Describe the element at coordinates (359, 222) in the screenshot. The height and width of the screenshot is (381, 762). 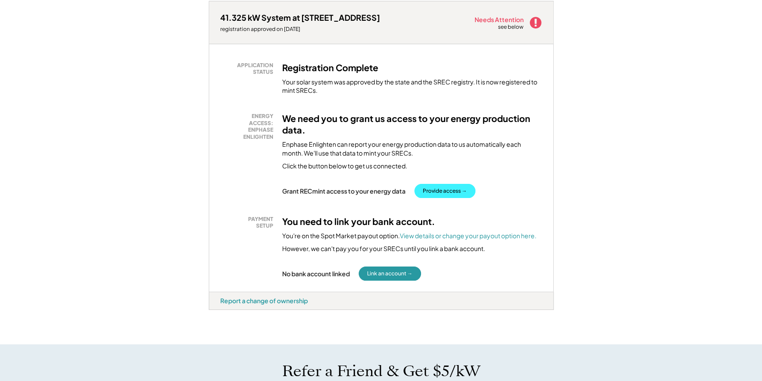
I see `h3: You need to link your bank account.` at that location.